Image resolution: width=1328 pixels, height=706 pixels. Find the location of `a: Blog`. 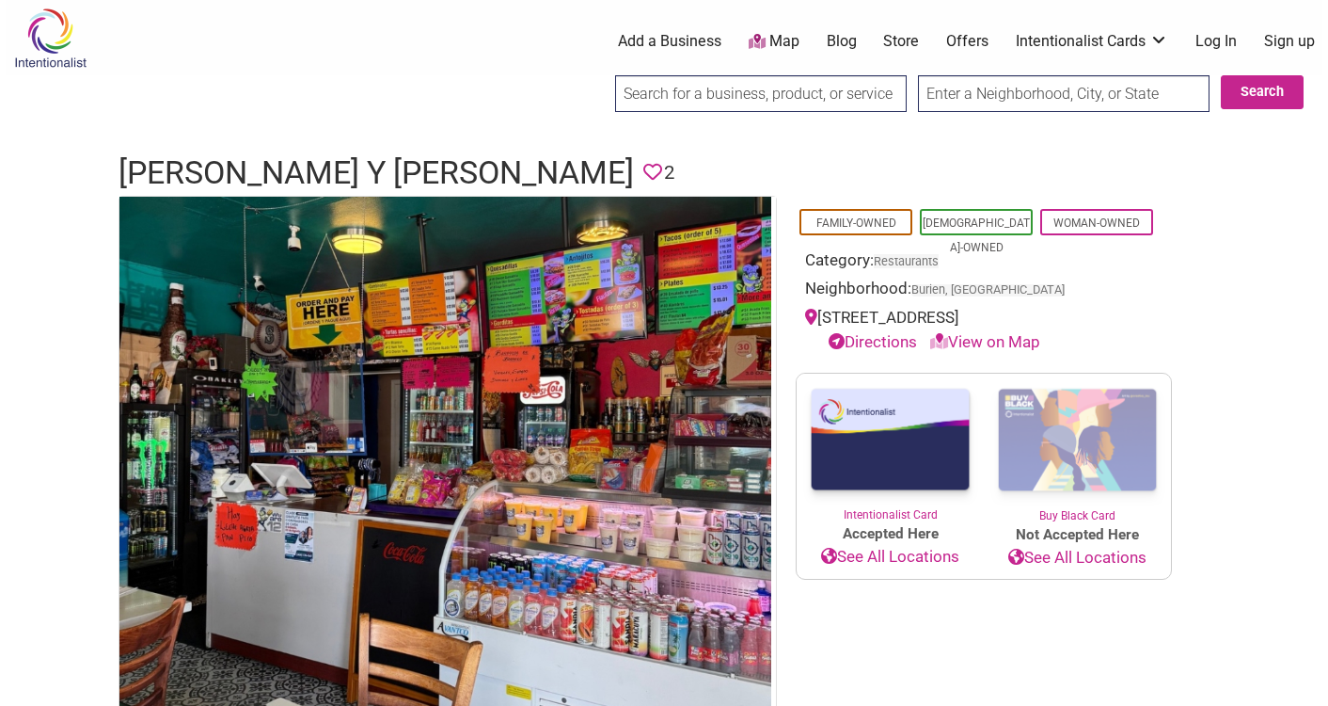

a: Blog is located at coordinates (842, 41).